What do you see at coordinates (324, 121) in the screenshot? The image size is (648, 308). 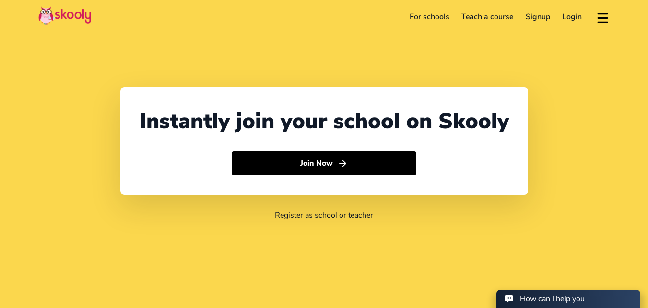 I see `div: Instantly join your school on Skooly` at bounding box center [324, 121].